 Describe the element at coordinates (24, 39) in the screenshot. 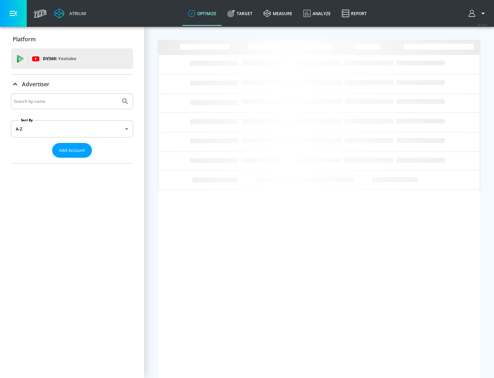

I see `p: Platform` at that location.